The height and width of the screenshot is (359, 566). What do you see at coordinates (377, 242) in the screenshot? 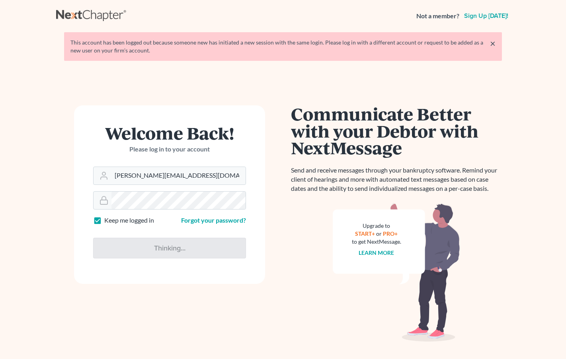
I see `div: to get NextMessage.` at bounding box center [377, 242].